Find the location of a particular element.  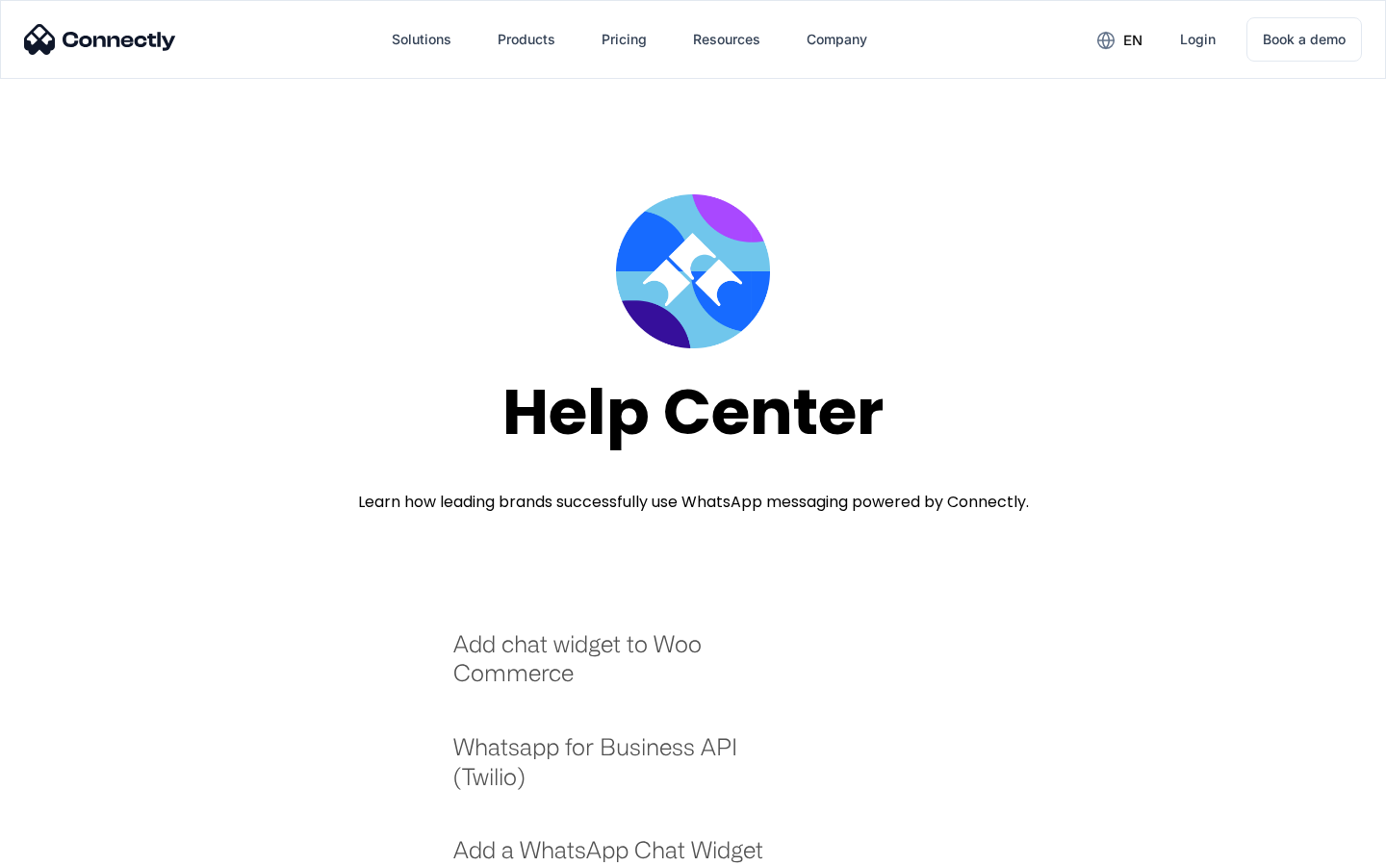

a: Add chat widget to Woo Commerce is located at coordinates (621, 668).